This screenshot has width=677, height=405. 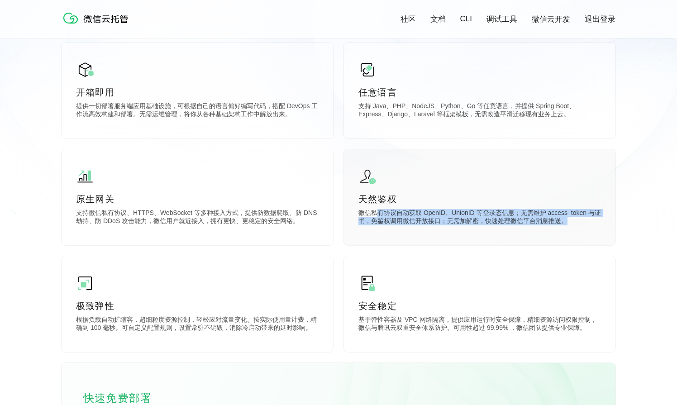 What do you see at coordinates (480, 325) in the screenshot?
I see `p: 基于弹性容器及 VPC 网络隔离，提供应用运行时安全保障，精细资源访问权限控制，微信与腾讯云双重安全体系防护。可用性超过 99.99% ，微信团队提供专业保障。` at bounding box center [480, 325].